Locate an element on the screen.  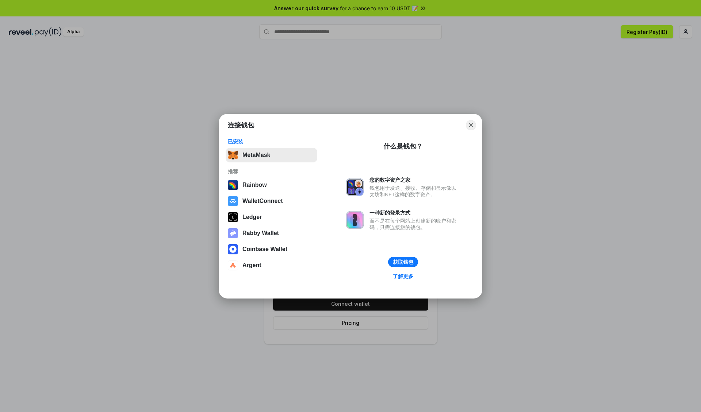
div: 而不是在每个网站上创建新的账户和密码，只需连接您的钱包。 is located at coordinates (415, 224).